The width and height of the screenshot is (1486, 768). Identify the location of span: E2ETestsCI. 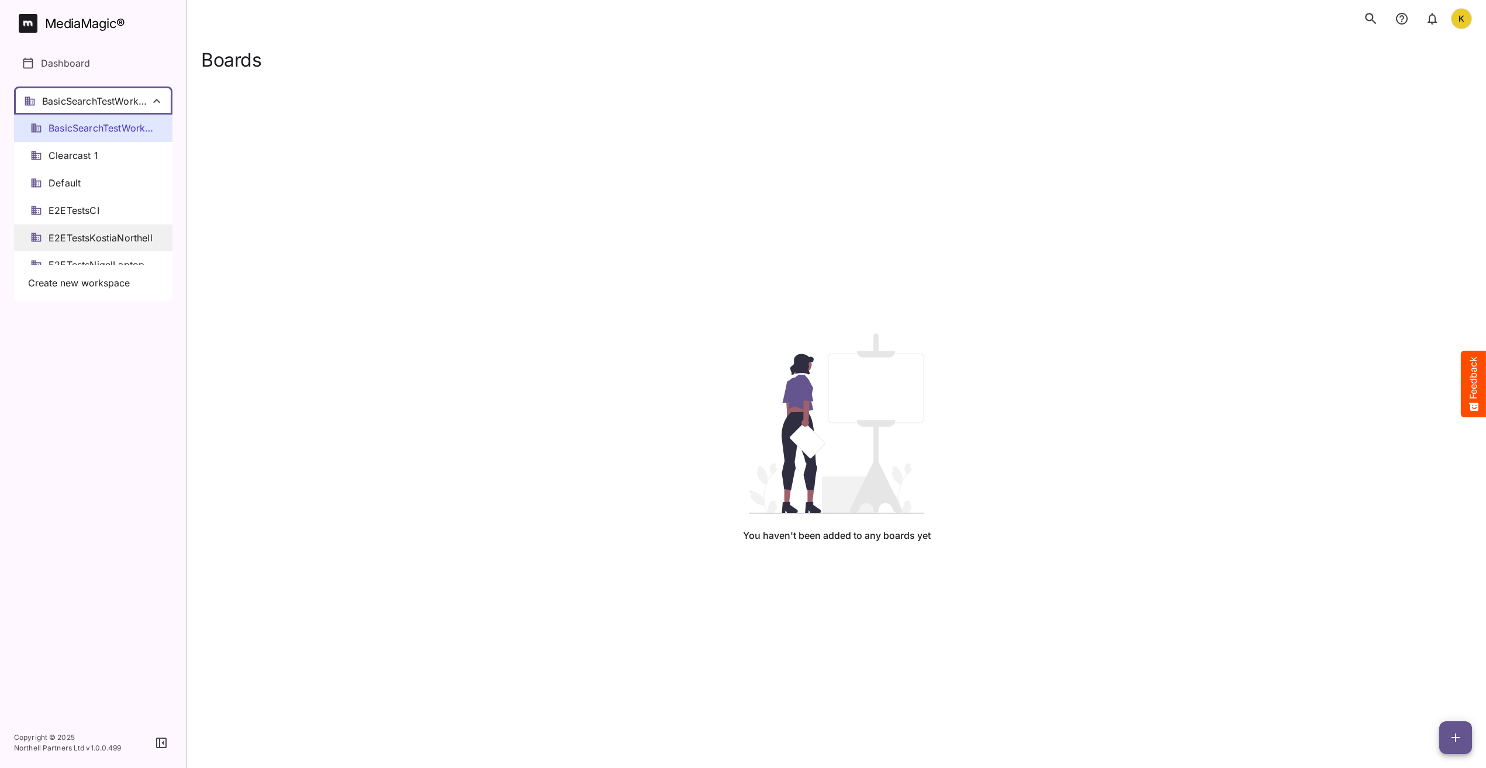
(74, 210).